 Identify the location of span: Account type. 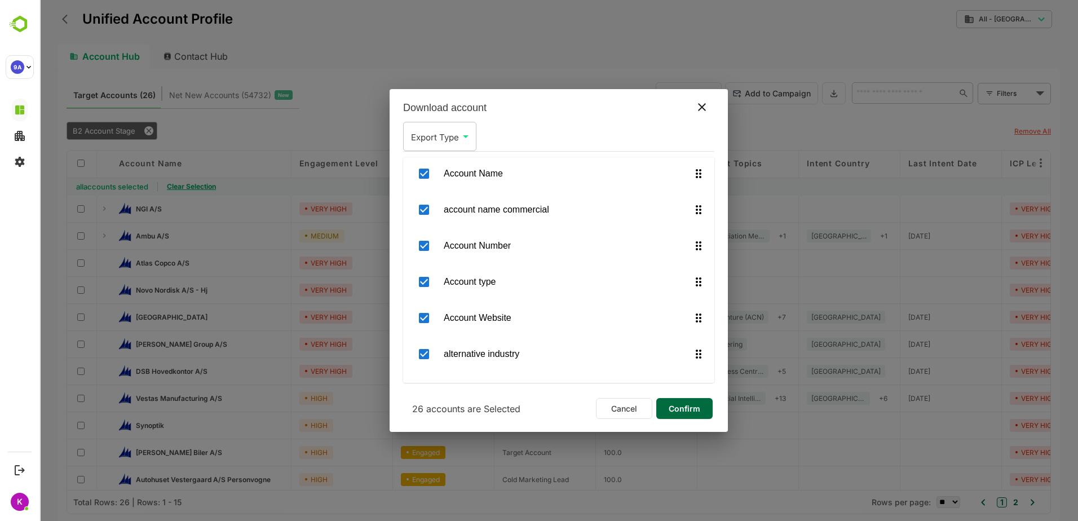
(528, 282).